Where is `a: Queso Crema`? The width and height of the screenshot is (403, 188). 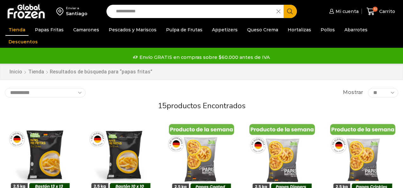 a: Queso Crema is located at coordinates (263, 30).